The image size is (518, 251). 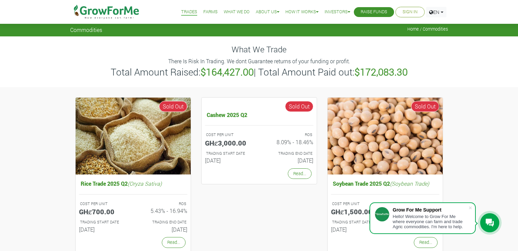 I want to click on span: Home / Commodities, so click(x=428, y=29).